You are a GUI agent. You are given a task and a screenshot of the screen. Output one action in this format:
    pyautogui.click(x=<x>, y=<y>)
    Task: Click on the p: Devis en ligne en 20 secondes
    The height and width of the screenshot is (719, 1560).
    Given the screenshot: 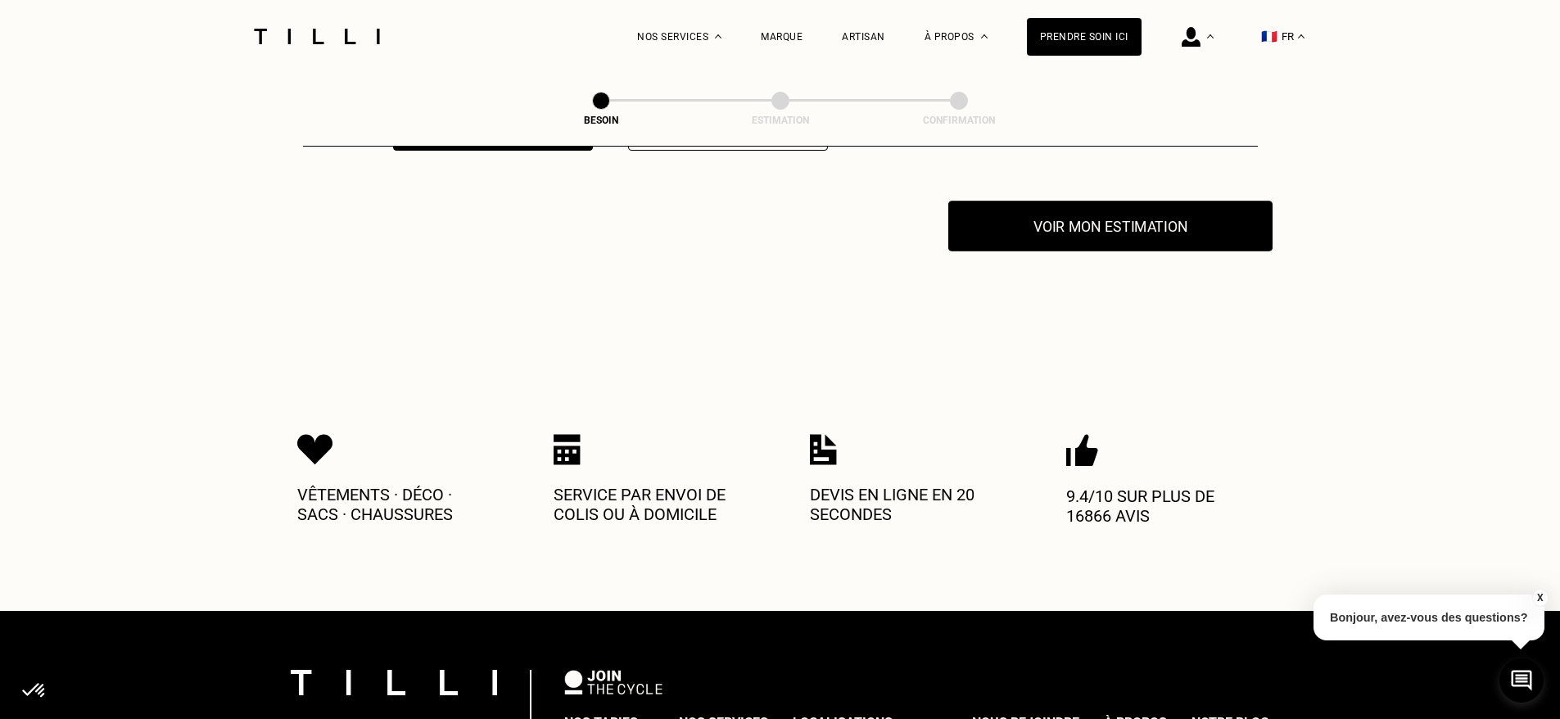 What is the action you would take?
    pyautogui.click(x=908, y=504)
    